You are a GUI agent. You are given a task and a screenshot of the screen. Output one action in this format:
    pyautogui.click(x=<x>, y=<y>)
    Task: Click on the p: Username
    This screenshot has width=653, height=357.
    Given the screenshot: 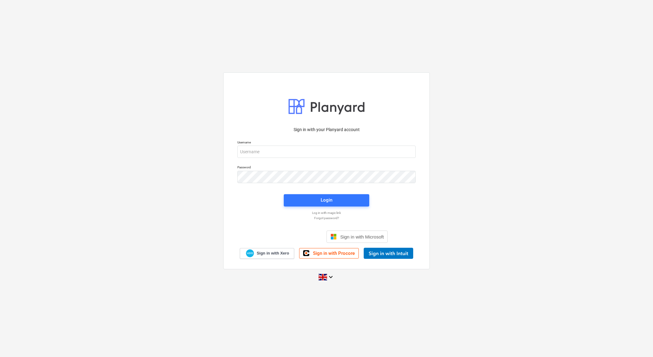 What is the action you would take?
    pyautogui.click(x=327, y=143)
    